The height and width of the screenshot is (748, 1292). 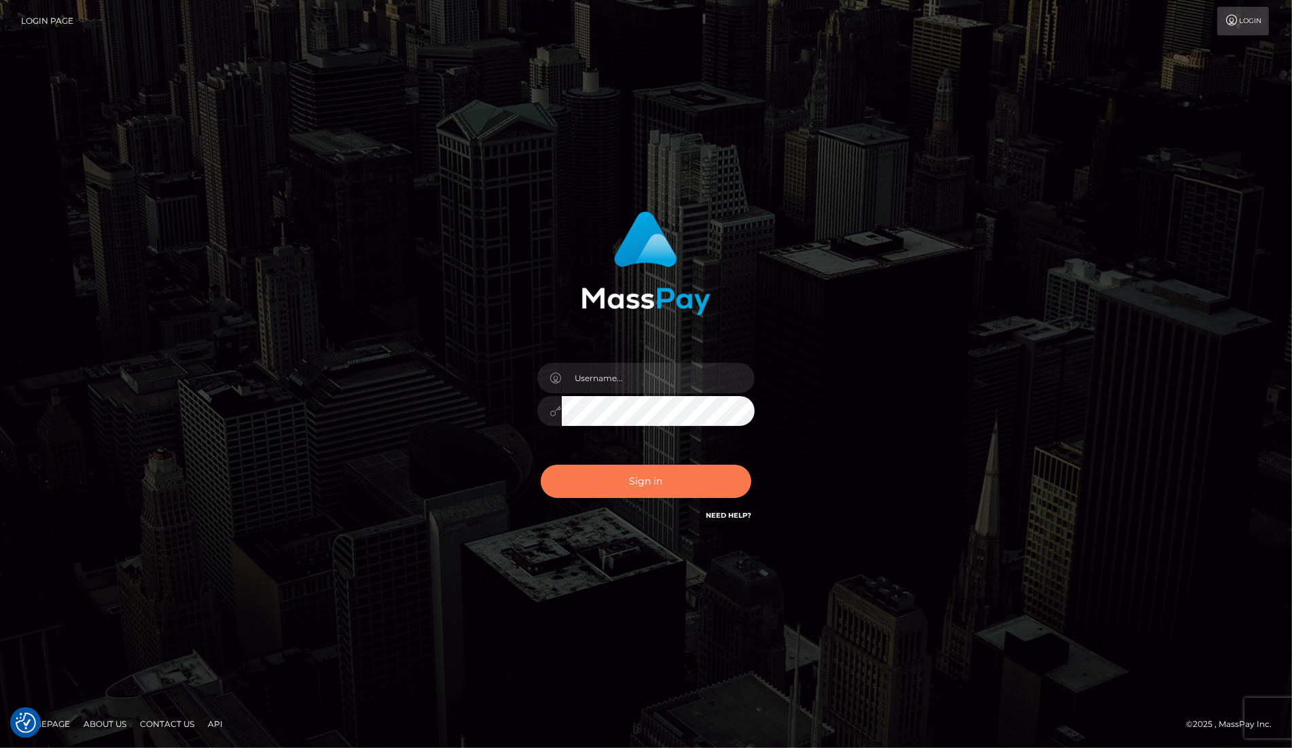 What do you see at coordinates (646, 263) in the screenshot?
I see `img: MassPay Login` at bounding box center [646, 263].